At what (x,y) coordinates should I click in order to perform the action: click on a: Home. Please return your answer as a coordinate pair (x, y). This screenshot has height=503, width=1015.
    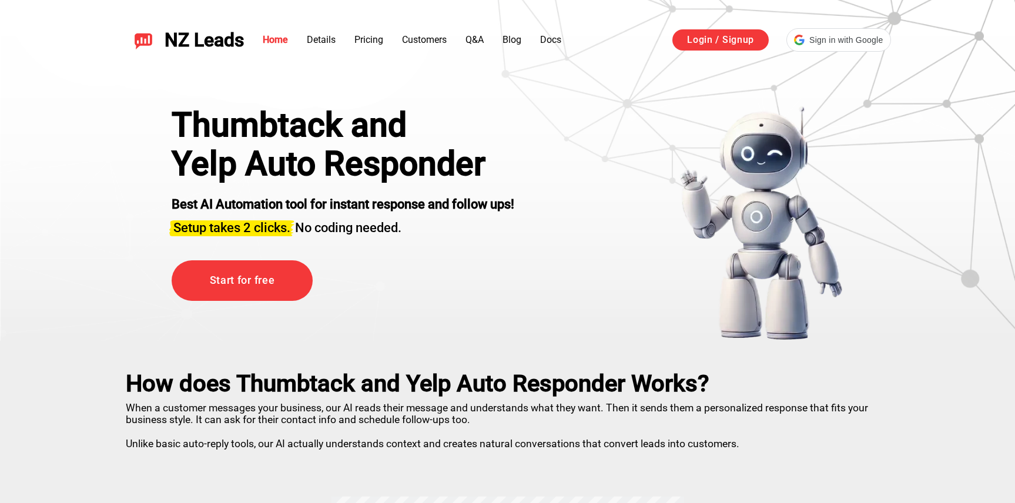
    Looking at the image, I should click on (275, 39).